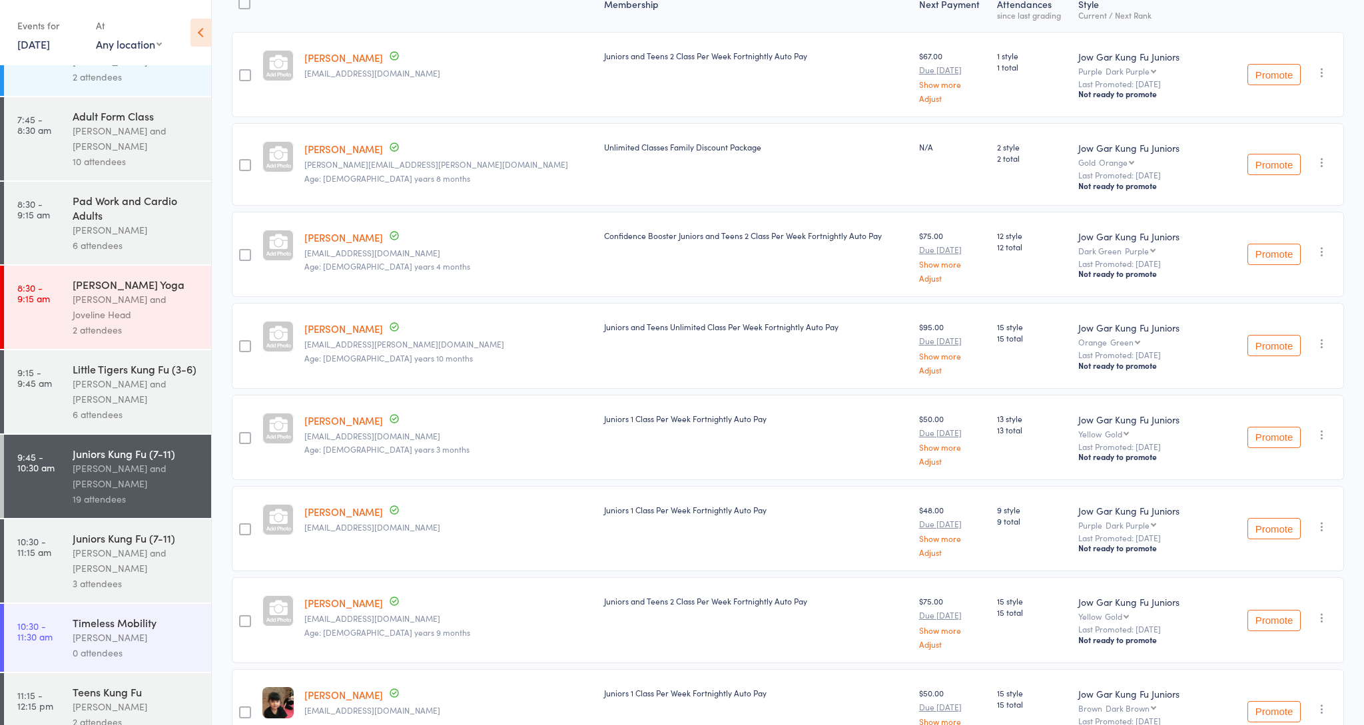 Image resolution: width=1364 pixels, height=725 pixels. Describe the element at coordinates (1032, 509) in the screenshot. I see `span: 9 style` at that location.